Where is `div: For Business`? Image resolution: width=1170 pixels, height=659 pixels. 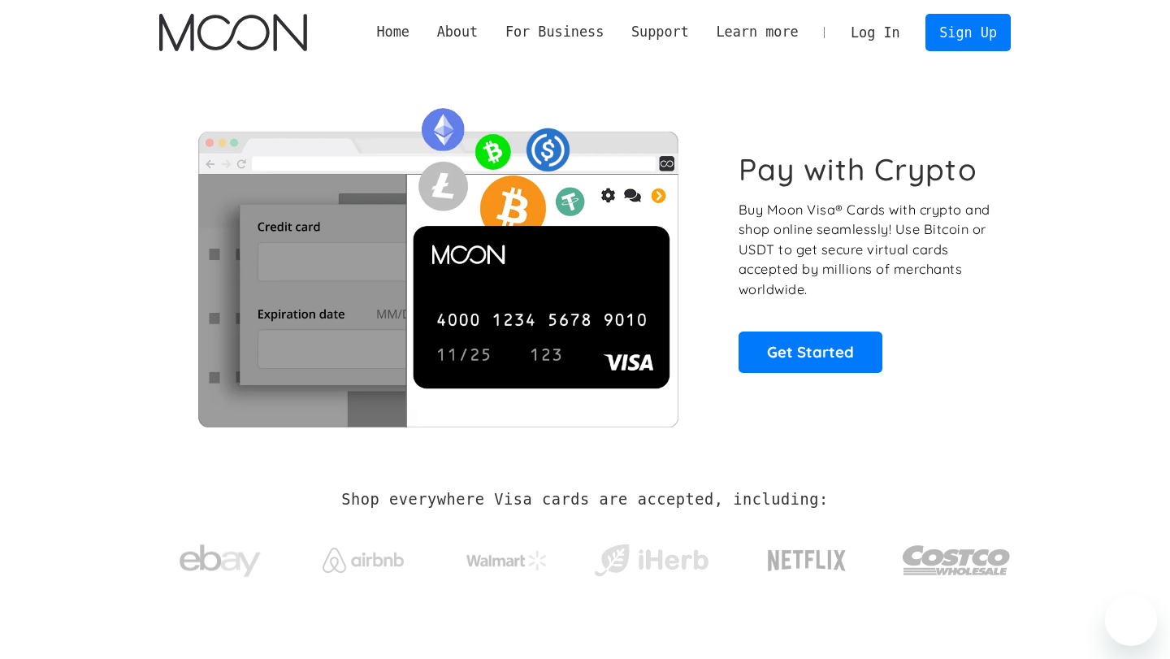 div: For Business is located at coordinates (554, 32).